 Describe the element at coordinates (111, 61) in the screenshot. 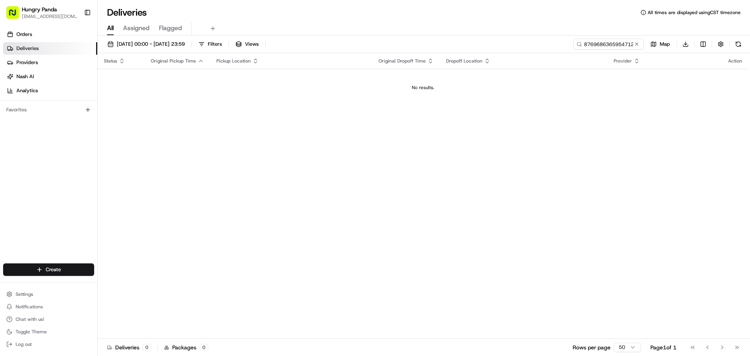

I see `span: Status` at that location.